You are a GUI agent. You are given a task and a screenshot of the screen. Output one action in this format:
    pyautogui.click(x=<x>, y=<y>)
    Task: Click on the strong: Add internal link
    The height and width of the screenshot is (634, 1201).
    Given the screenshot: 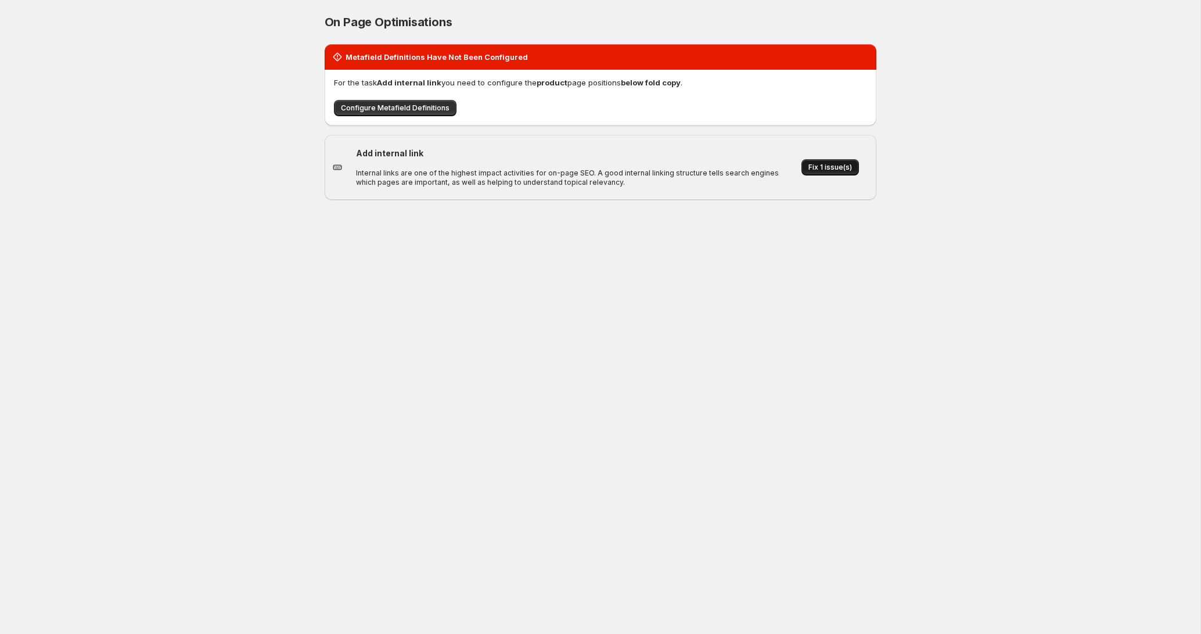 What is the action you would take?
    pyautogui.click(x=409, y=82)
    